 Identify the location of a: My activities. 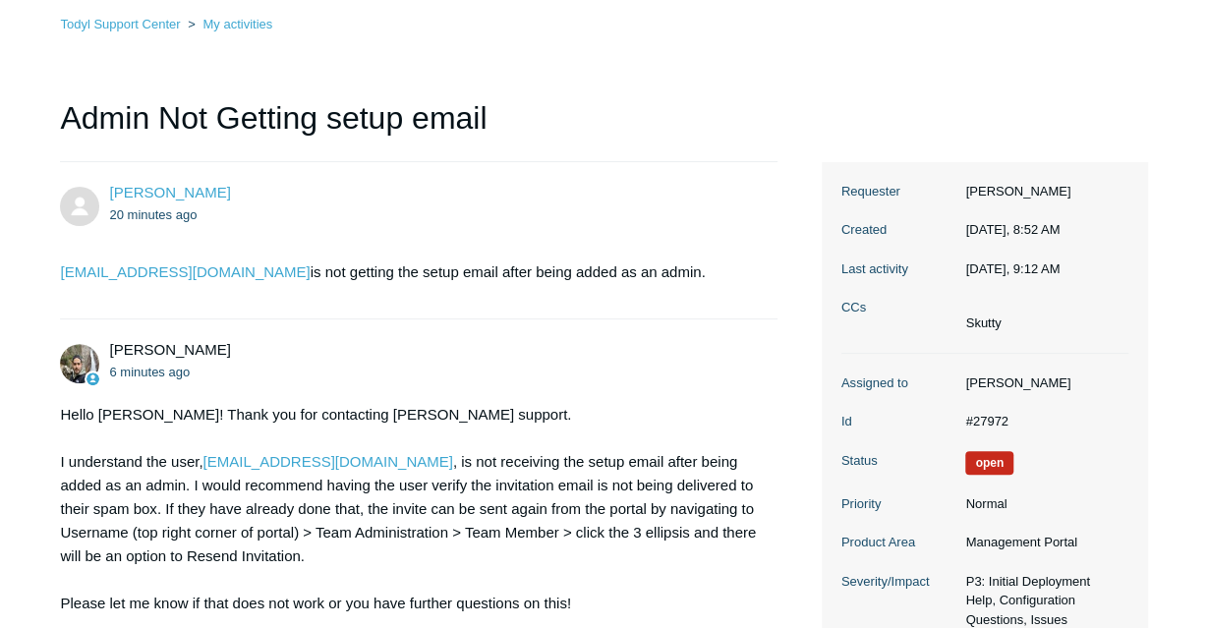
(237, 24).